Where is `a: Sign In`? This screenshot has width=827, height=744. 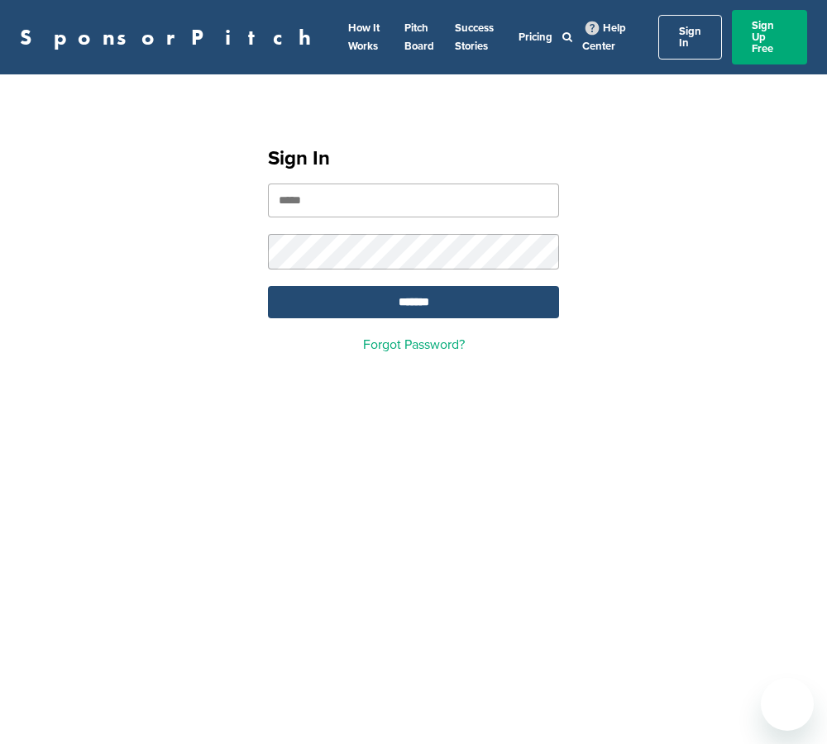
a: Sign In is located at coordinates (690, 37).